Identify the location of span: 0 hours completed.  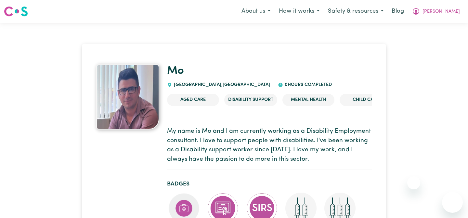
(307, 84).